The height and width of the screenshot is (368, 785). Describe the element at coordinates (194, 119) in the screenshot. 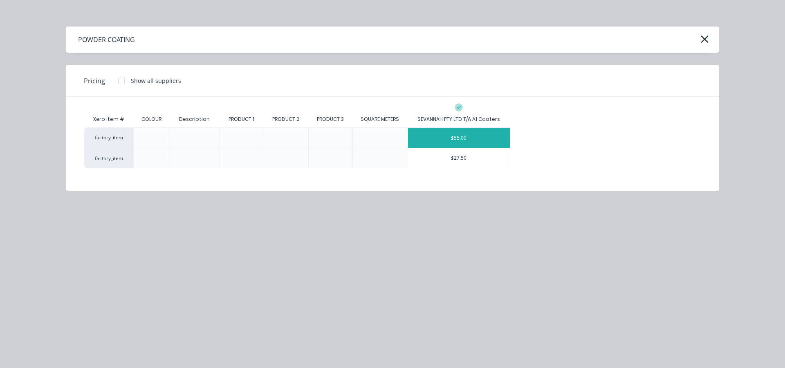

I see `div: Description` at that location.